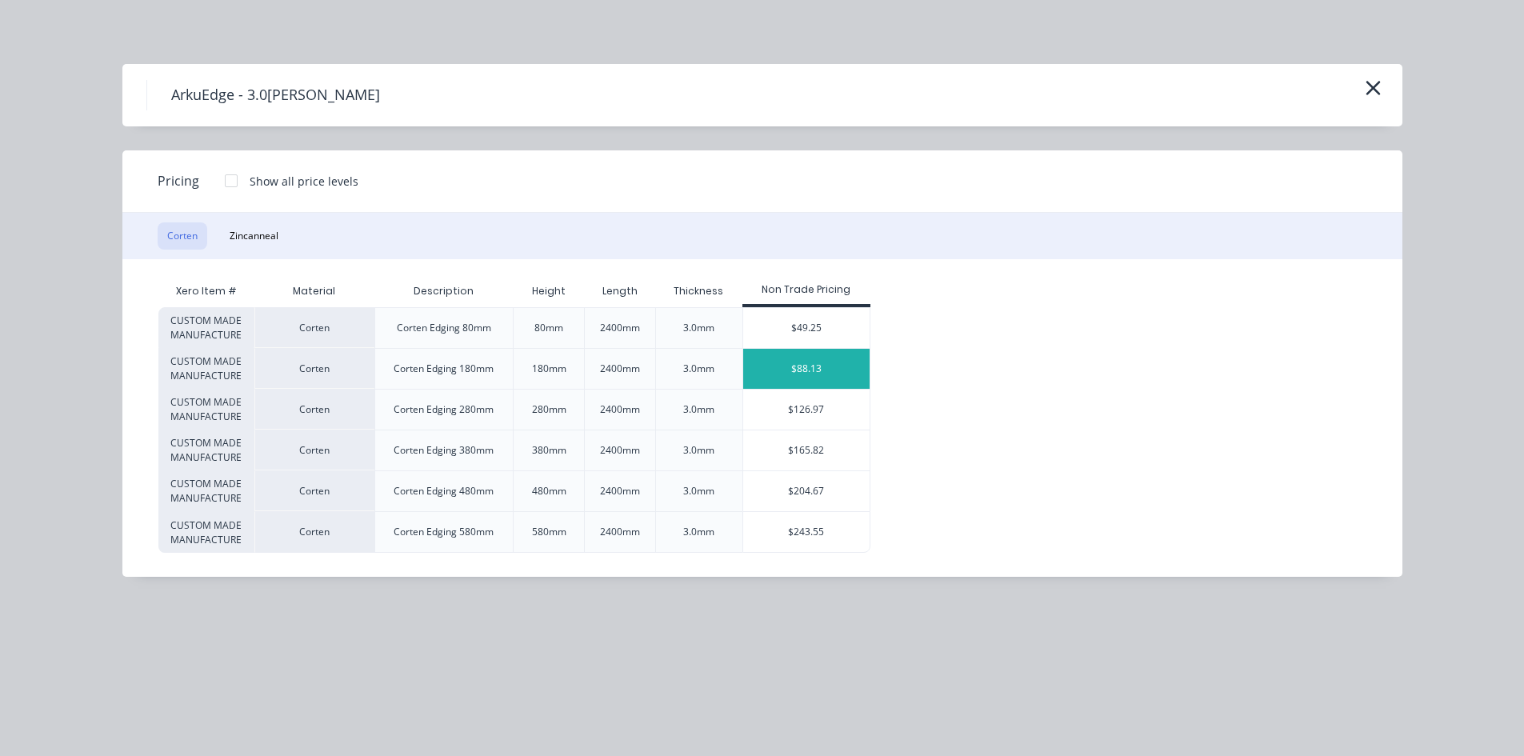 The height and width of the screenshot is (756, 1524). What do you see at coordinates (806, 369) in the screenshot?
I see `div: $88.13` at bounding box center [806, 369].